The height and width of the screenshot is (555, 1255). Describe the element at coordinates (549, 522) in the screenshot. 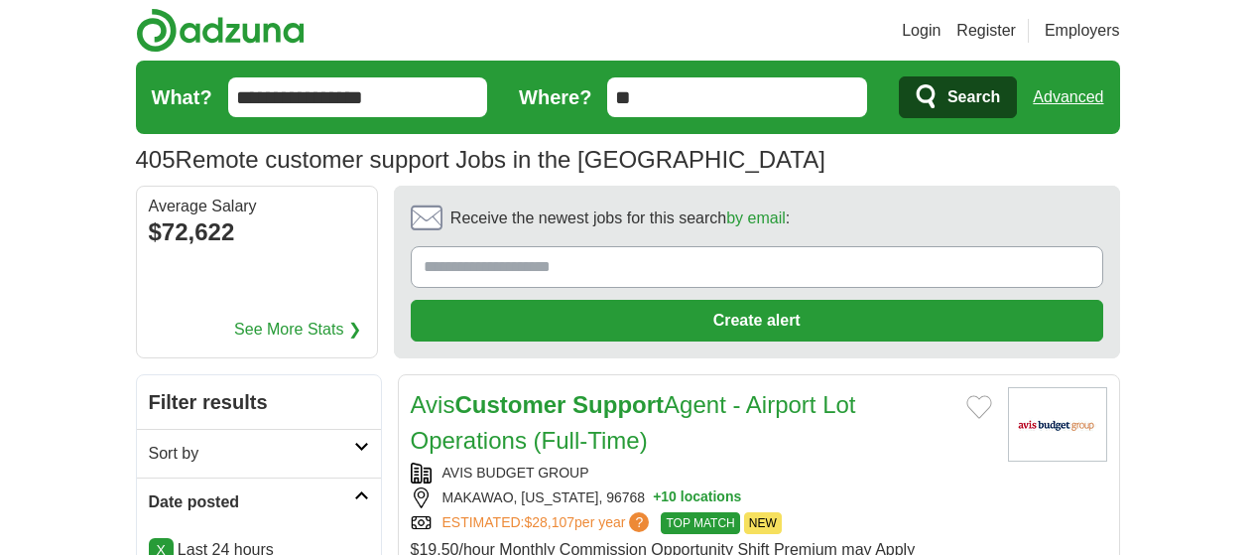

I see `span: $28,107` at that location.